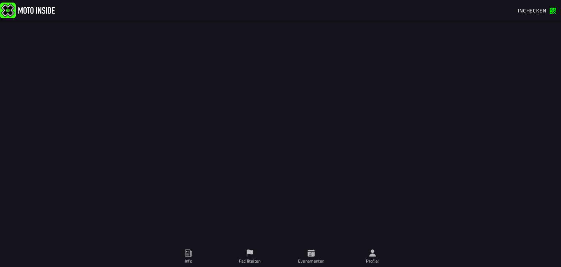  What do you see at coordinates (537, 10) in the screenshot?
I see `a: Inchecken` at bounding box center [537, 10].